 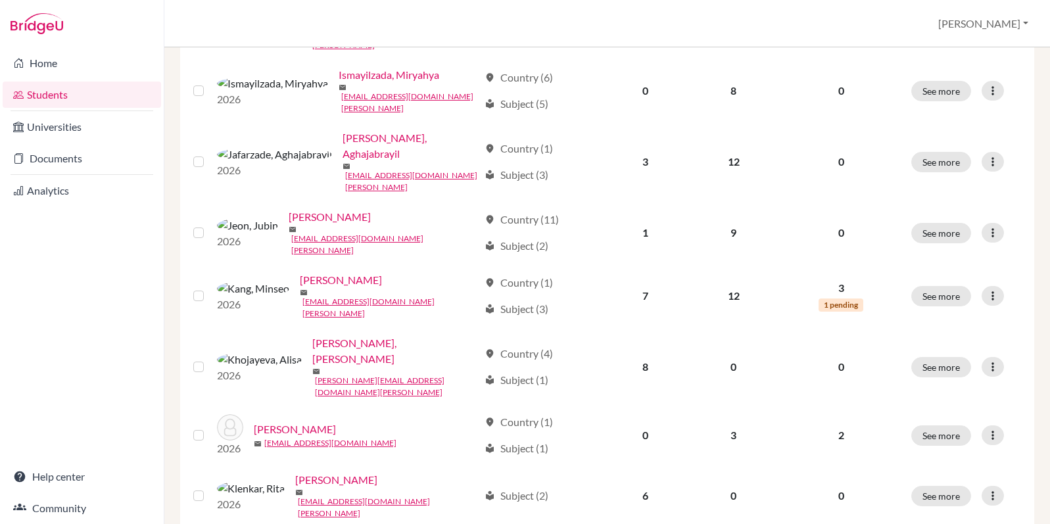 What do you see at coordinates (81, 508) in the screenshot?
I see `a: Community` at bounding box center [81, 508].